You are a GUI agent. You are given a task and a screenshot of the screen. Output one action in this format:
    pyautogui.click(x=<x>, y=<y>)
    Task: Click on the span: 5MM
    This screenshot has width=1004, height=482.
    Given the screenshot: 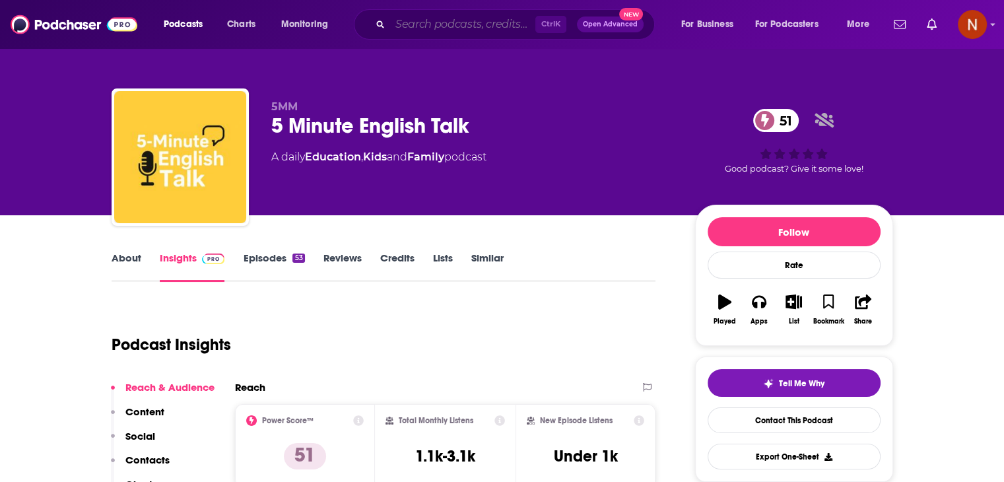 What is the action you would take?
    pyautogui.click(x=285, y=106)
    